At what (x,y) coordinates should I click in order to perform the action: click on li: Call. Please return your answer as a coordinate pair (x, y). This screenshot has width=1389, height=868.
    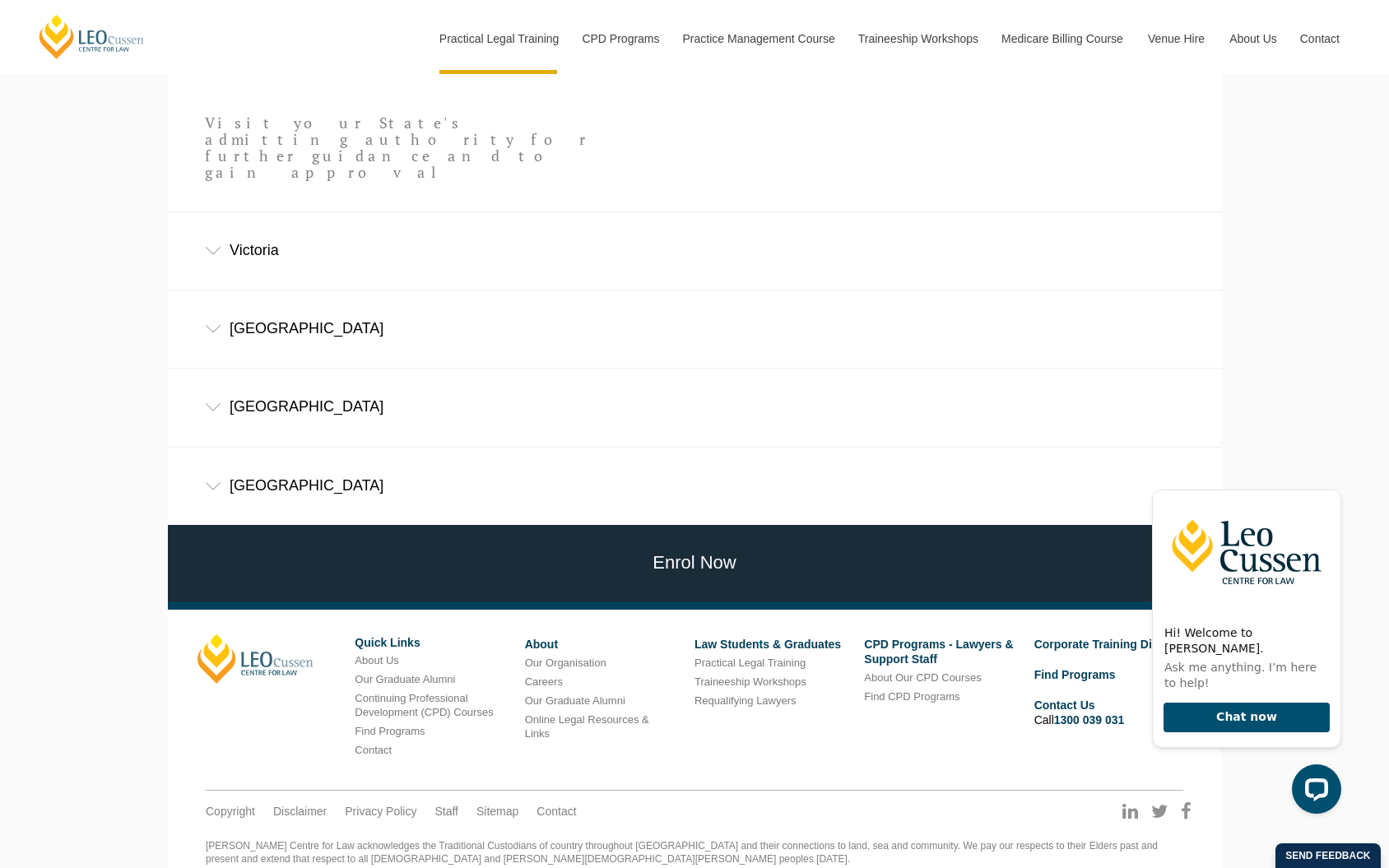
    Looking at the image, I should click on (1113, 712).